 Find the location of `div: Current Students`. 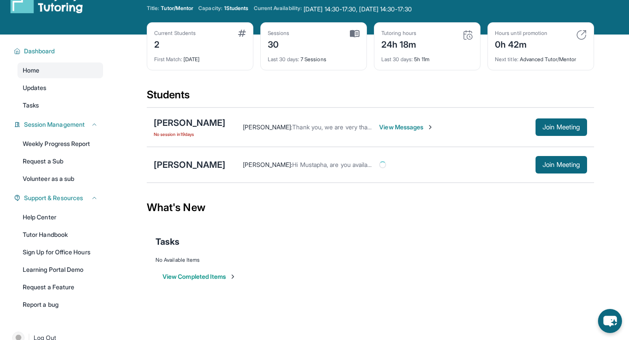

div: Current Students is located at coordinates (175, 33).